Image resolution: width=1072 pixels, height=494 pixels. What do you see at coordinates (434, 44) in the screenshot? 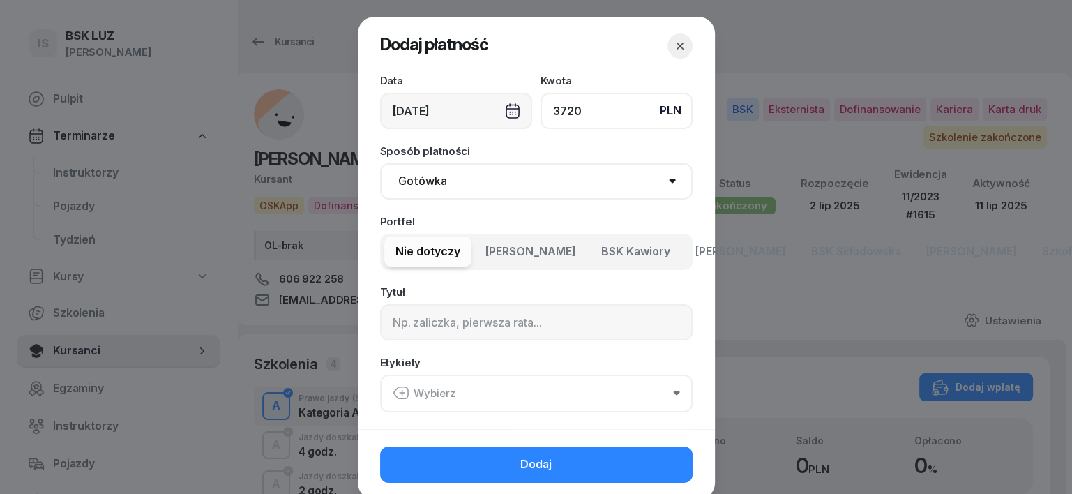
I see `span: Dodaj płatność` at bounding box center [434, 44].